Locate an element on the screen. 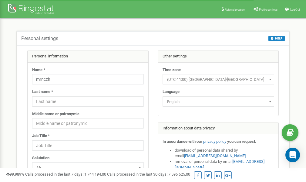 This screenshot has height=182, width=306. strong: you can request: is located at coordinates (242, 141).